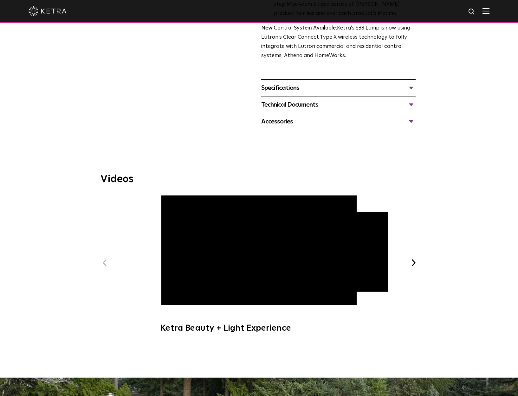 The height and width of the screenshot is (396, 518). I want to click on p: Ketra’s S38 Lamp is now using Lutron’s Clear Connect Type X wireless technology to fully integrat..., so click(338, 42).